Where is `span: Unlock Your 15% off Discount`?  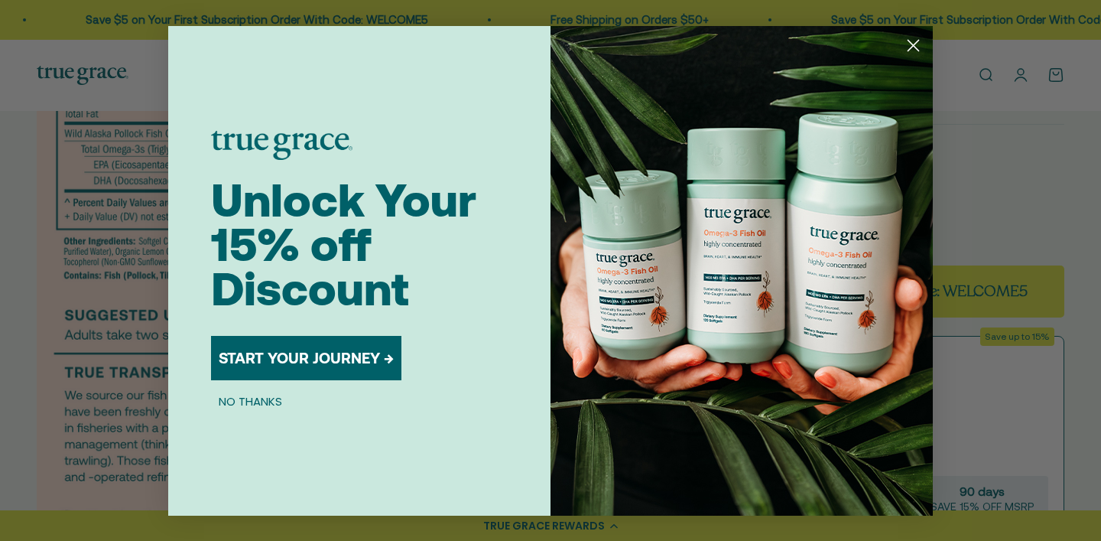
span: Unlock Your 15% off Discount is located at coordinates (343, 244).